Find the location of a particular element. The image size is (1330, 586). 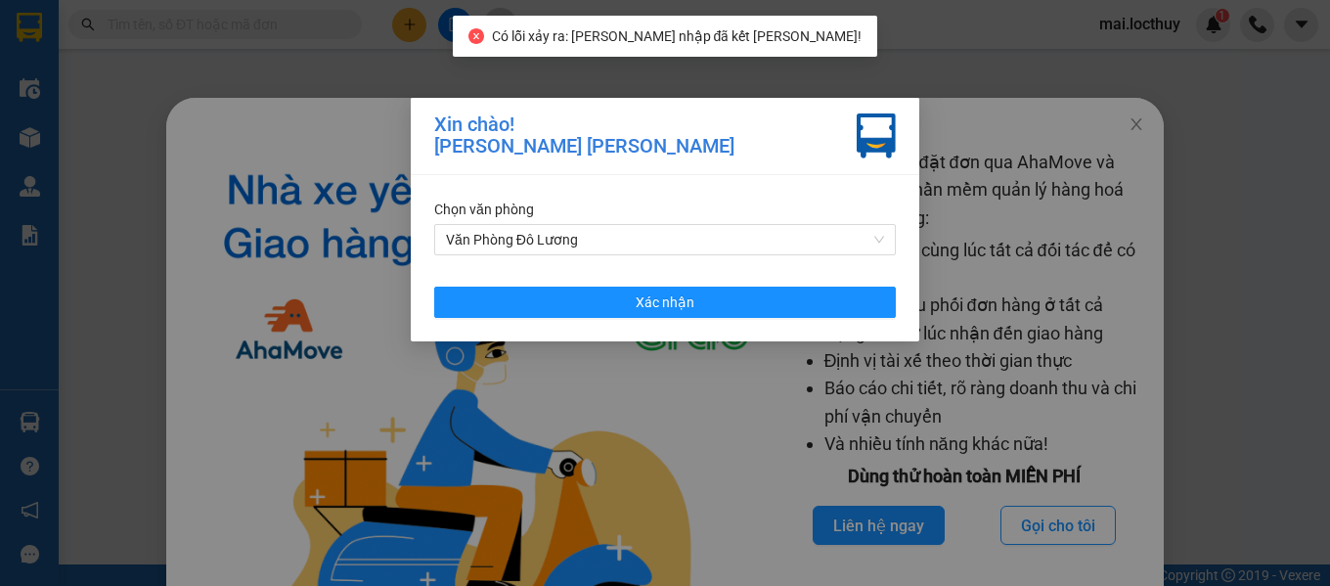

span: Văn Phòng Đô Lương is located at coordinates (665, 240).